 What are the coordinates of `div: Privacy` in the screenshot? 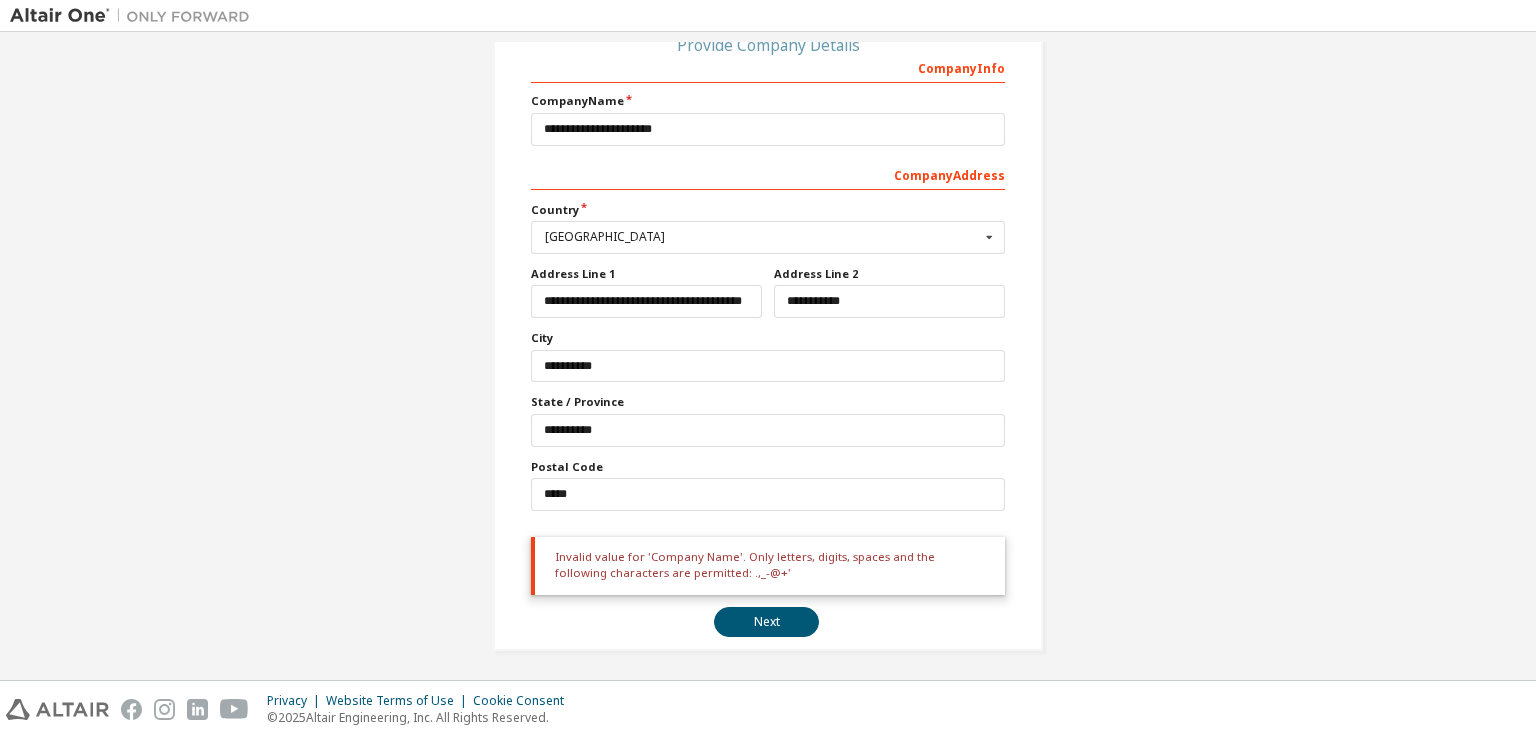 It's located at (296, 701).